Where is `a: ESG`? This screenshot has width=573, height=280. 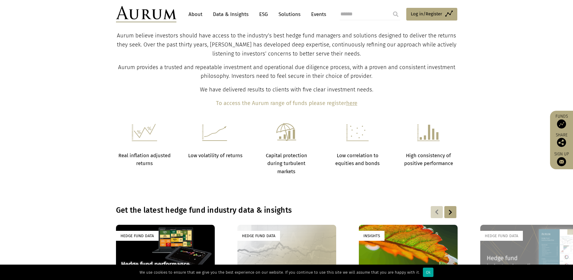 a: ESG is located at coordinates (263, 14).